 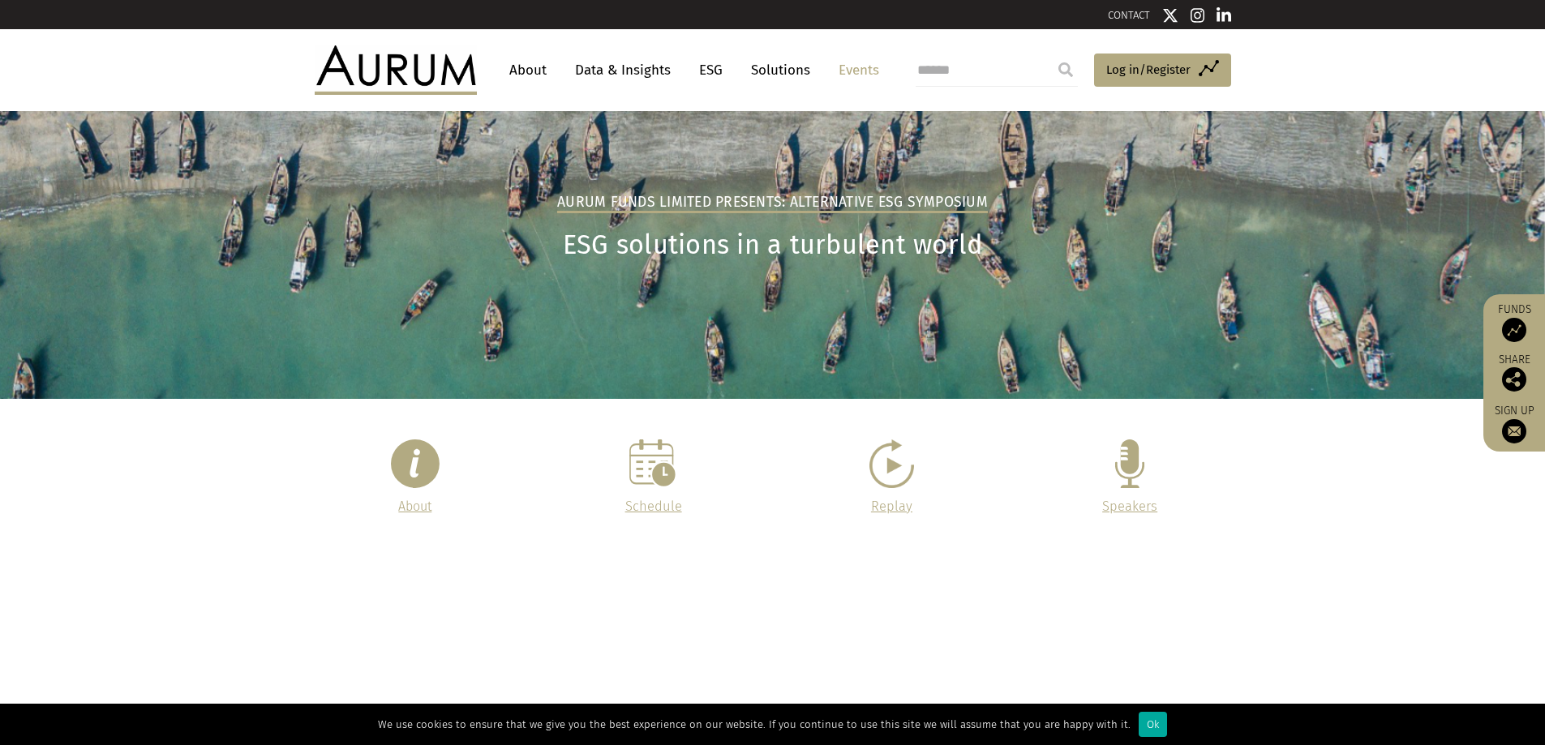 I want to click on a: ESG, so click(x=710, y=70).